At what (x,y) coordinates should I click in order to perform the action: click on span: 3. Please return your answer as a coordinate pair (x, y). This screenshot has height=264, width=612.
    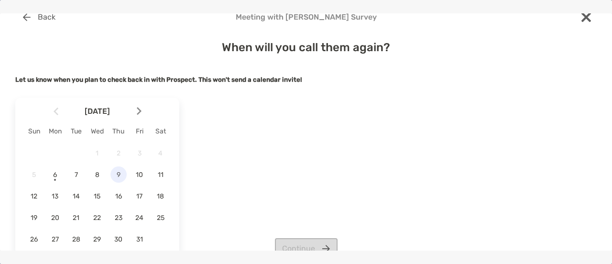
    Looking at the image, I should click on (140, 153).